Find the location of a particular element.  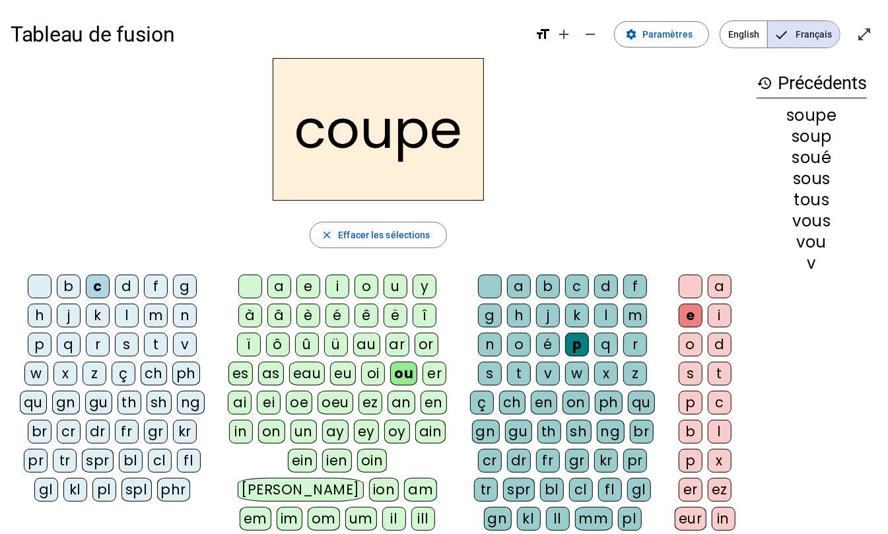

div: eau is located at coordinates (307, 374).